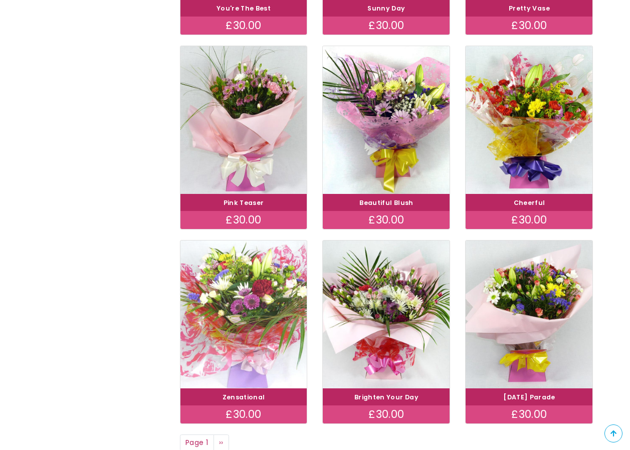  Describe the element at coordinates (386, 120) in the screenshot. I see `img: Beautiful Blush` at that location.